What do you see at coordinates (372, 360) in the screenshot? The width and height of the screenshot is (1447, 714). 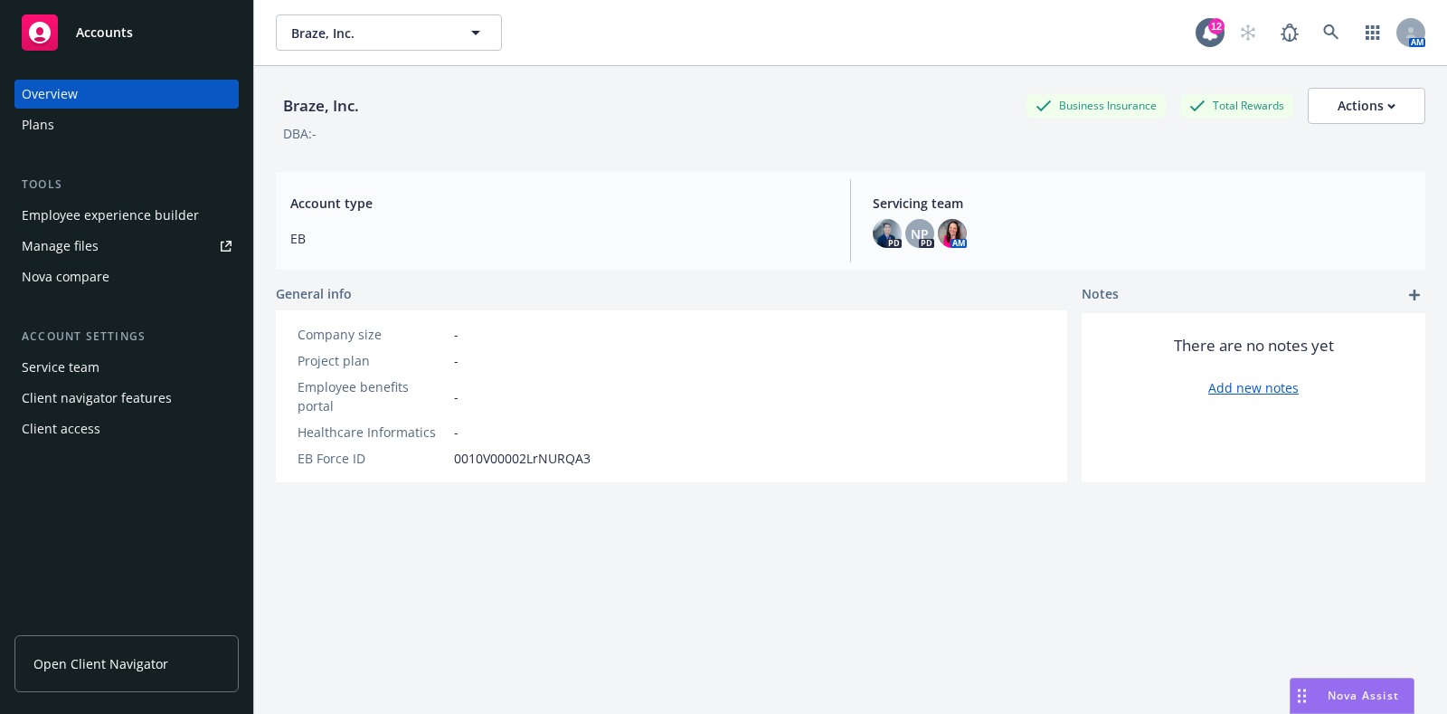 I see `div: Project plan` at bounding box center [372, 360].